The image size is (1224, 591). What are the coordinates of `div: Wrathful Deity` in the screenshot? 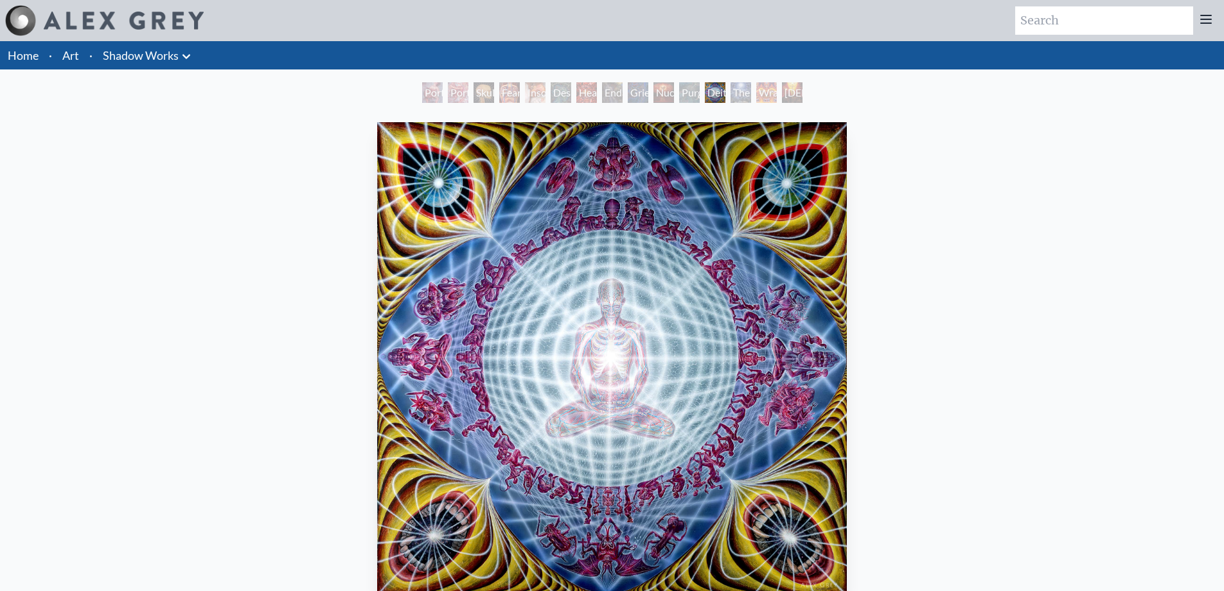 It's located at (767, 93).